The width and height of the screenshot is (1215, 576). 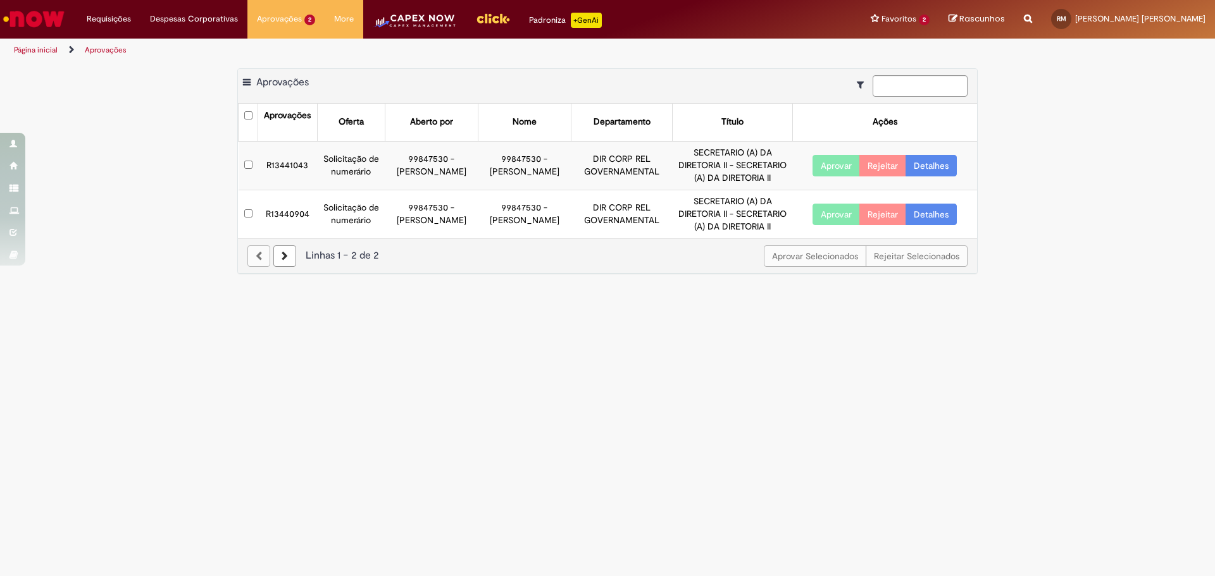 I want to click on p: +GenAi, so click(x=586, y=20).